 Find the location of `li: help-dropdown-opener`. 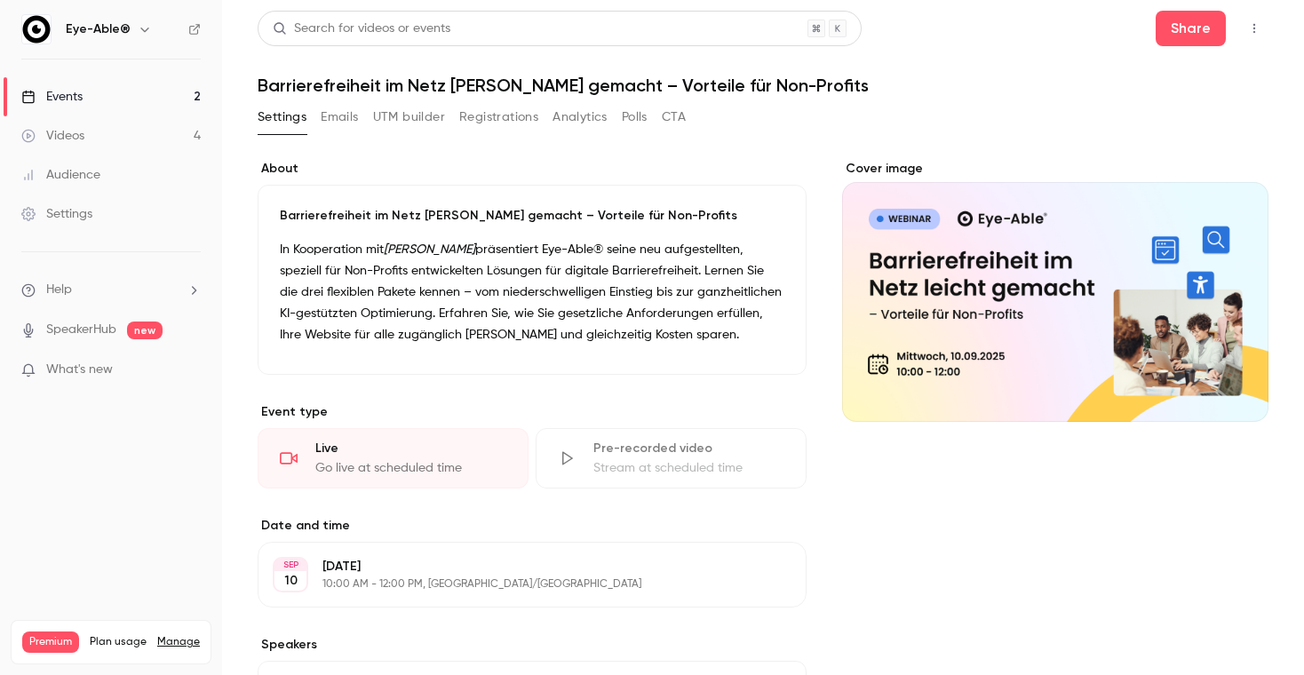

li: help-dropdown-opener is located at coordinates (111, 289).